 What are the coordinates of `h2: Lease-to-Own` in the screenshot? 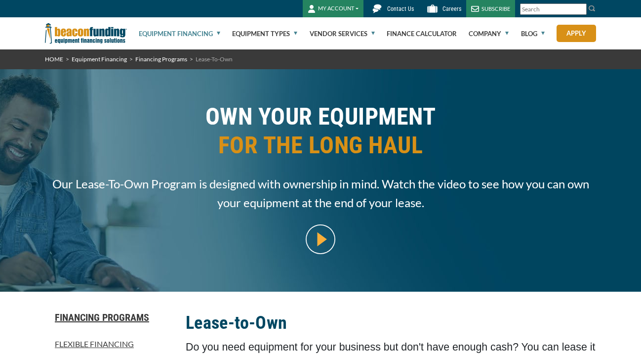 It's located at (391, 322).